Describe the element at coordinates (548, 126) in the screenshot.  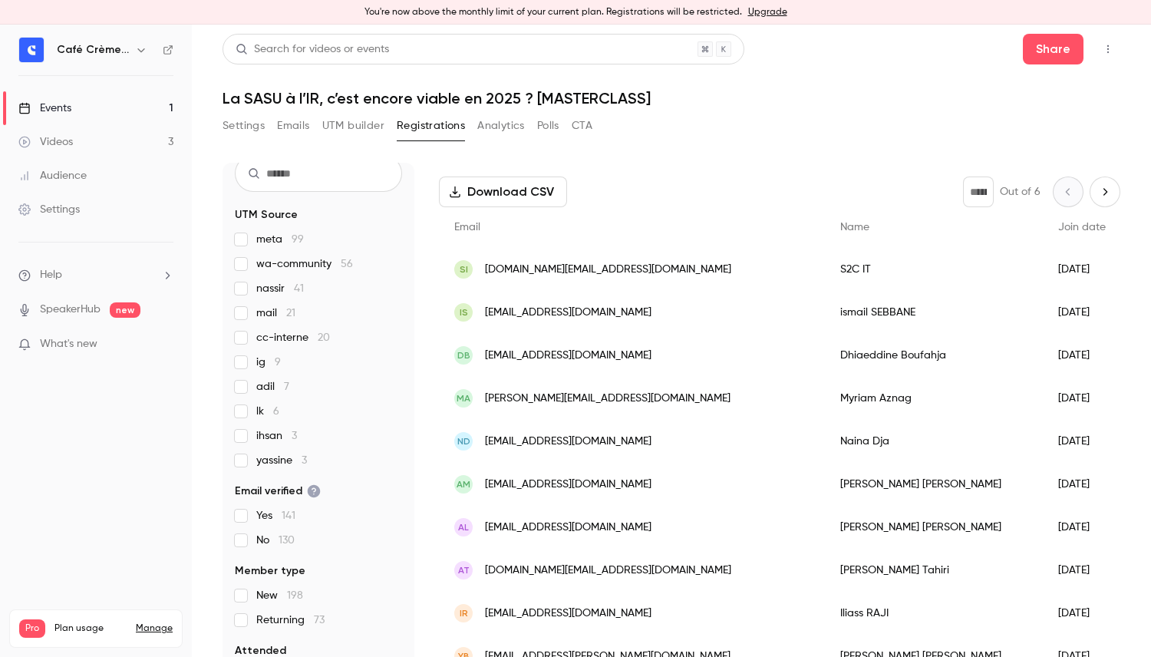
I see `button: Polls` at that location.